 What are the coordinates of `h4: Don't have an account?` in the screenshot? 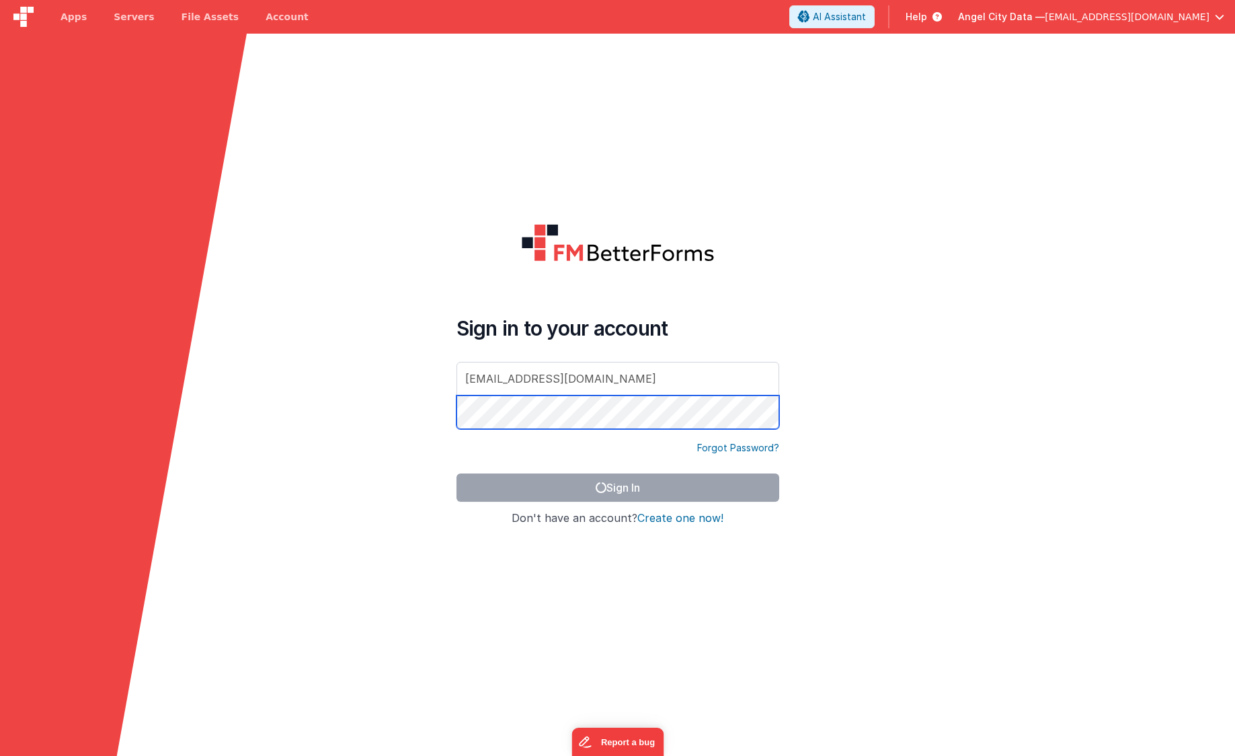 It's located at (618, 519).